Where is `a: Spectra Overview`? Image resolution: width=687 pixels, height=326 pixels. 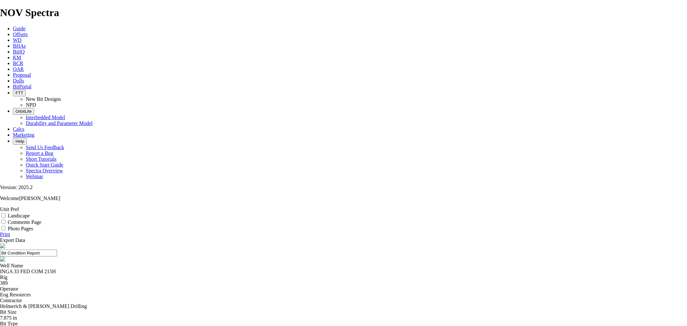 a: Spectra Overview is located at coordinates (44, 171).